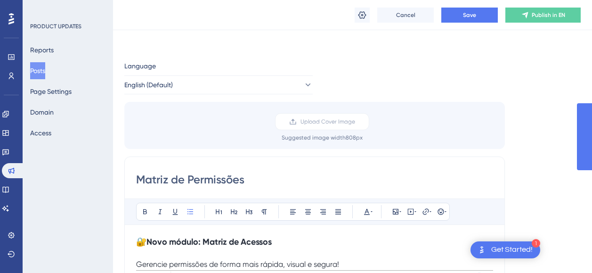 Image resolution: width=592 pixels, height=273 pixels. I want to click on div: Suggested image width 808 px, so click(322, 137).